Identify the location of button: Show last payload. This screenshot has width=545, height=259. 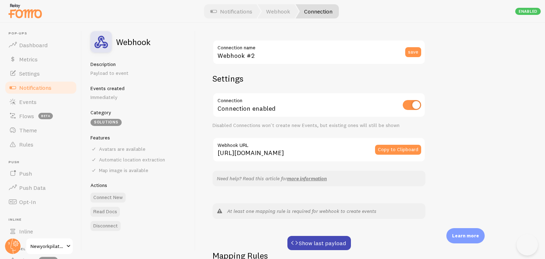
(319, 243).